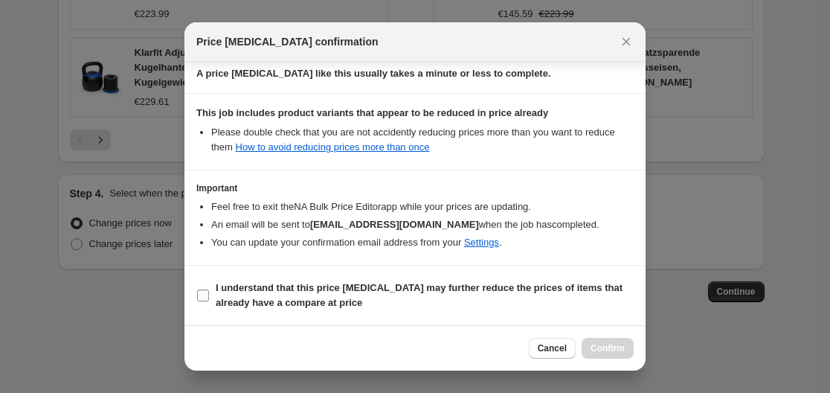 The image size is (830, 393). Describe the element at coordinates (481, 242) in the screenshot. I see `a: Settings` at that location.